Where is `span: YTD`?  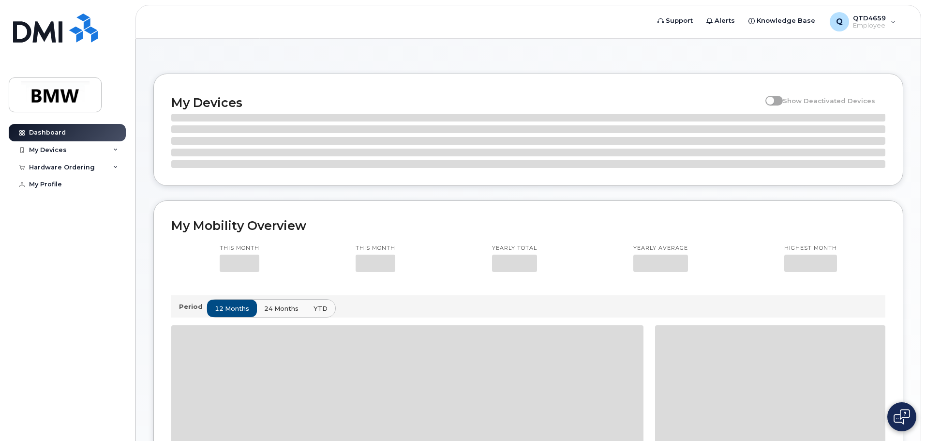
span: YTD is located at coordinates (320, 308).